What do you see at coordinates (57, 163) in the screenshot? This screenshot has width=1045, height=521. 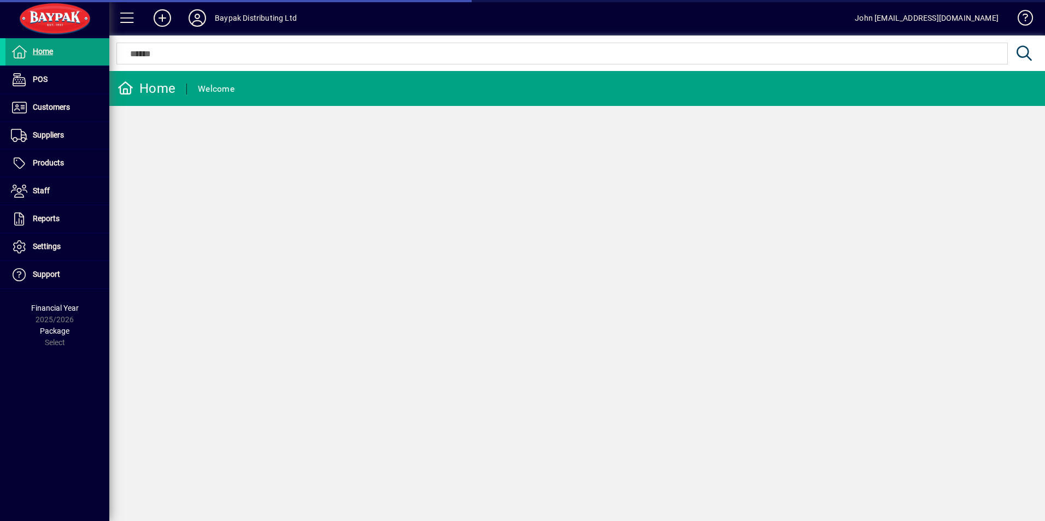 I see `a: Products` at bounding box center [57, 163].